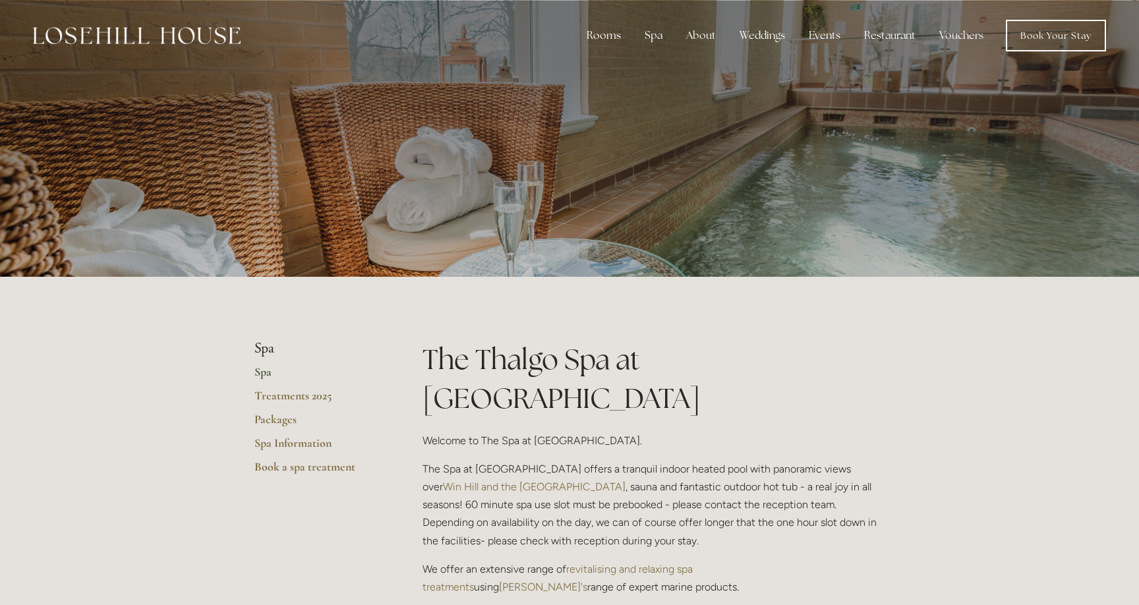 This screenshot has width=1139, height=605. What do you see at coordinates (762, 36) in the screenshot?
I see `div: Weddings` at bounding box center [762, 36].